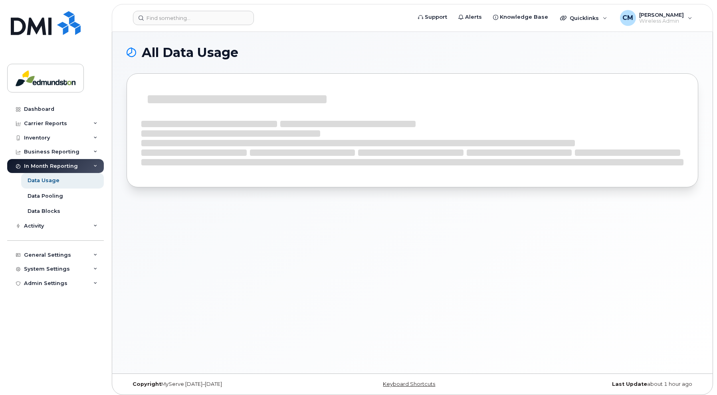  I want to click on strong: Copyright, so click(147, 384).